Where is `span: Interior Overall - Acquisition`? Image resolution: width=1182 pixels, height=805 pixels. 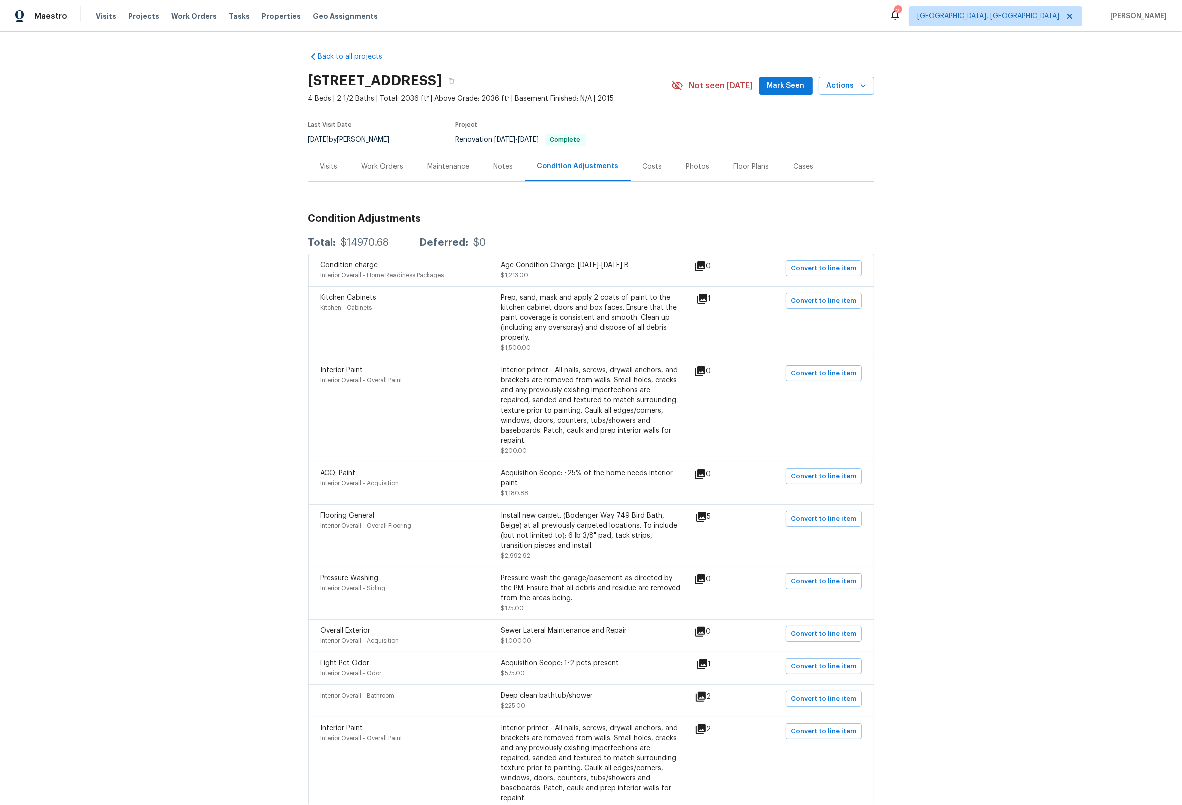
span: Interior Overall - Acquisition is located at coordinates (360, 483).